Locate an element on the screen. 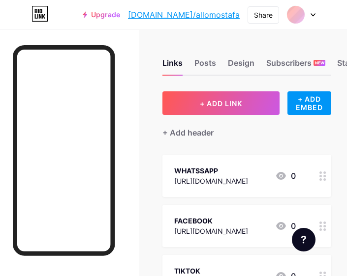 The height and width of the screenshot is (276, 347). button: + ADD LINK is located at coordinates (221, 103).